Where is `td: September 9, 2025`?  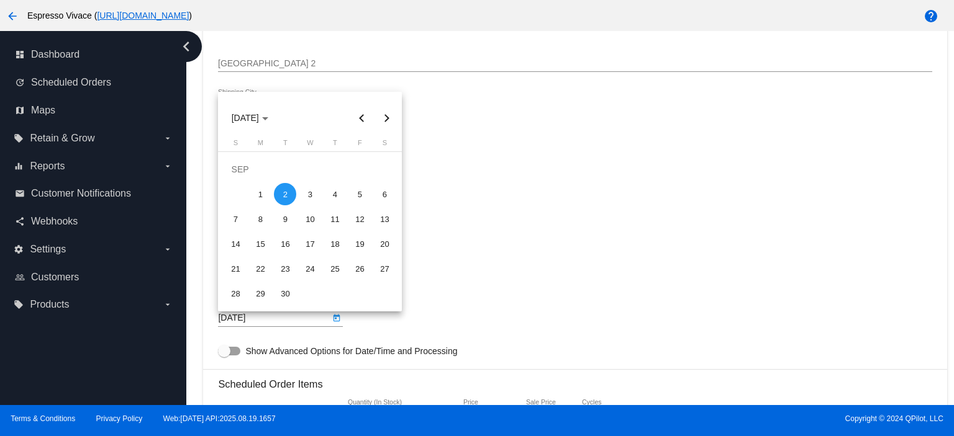 td: September 9, 2025 is located at coordinates (285, 219).